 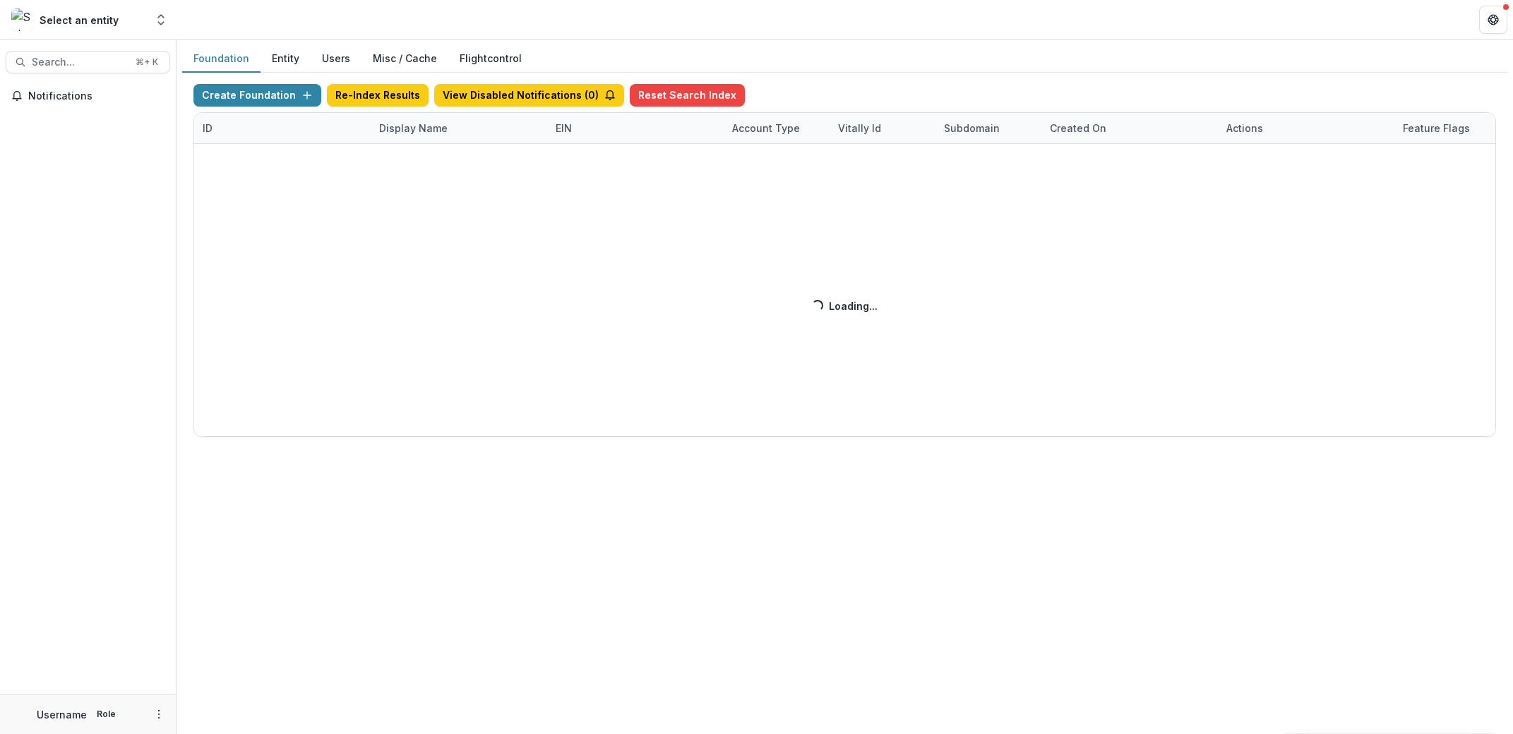 What do you see at coordinates (96, 96) in the screenshot?
I see `span: Notifications` at bounding box center [96, 96].